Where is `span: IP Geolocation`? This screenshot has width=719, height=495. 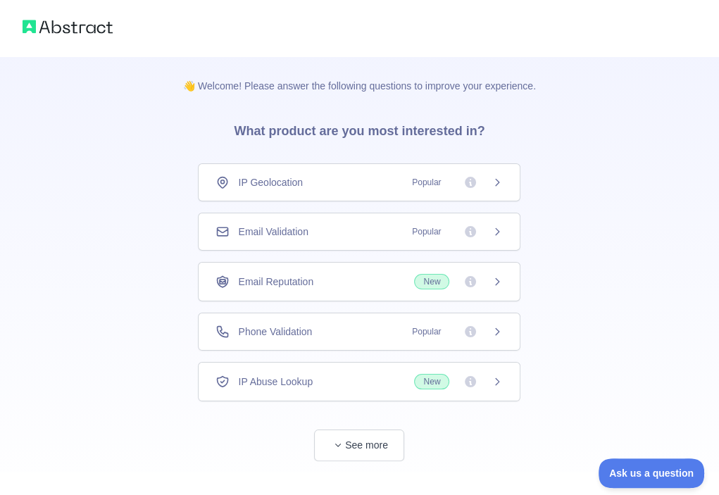 span: IP Geolocation is located at coordinates (271, 182).